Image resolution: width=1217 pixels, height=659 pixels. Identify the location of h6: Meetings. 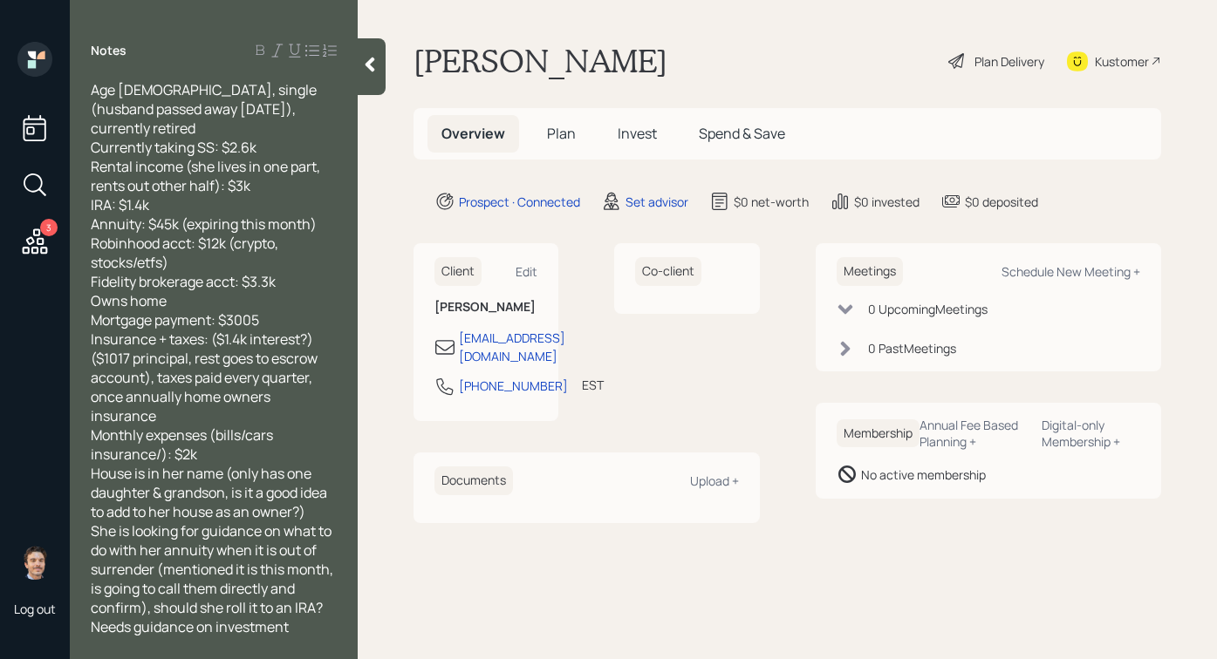
(870, 271).